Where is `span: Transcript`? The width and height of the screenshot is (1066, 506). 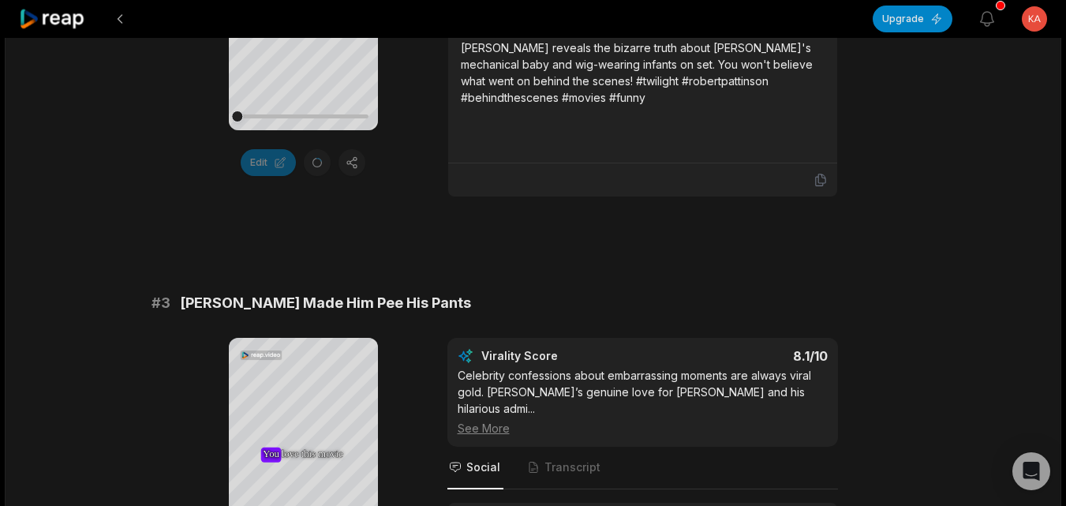 span: Transcript is located at coordinates (572, 467).